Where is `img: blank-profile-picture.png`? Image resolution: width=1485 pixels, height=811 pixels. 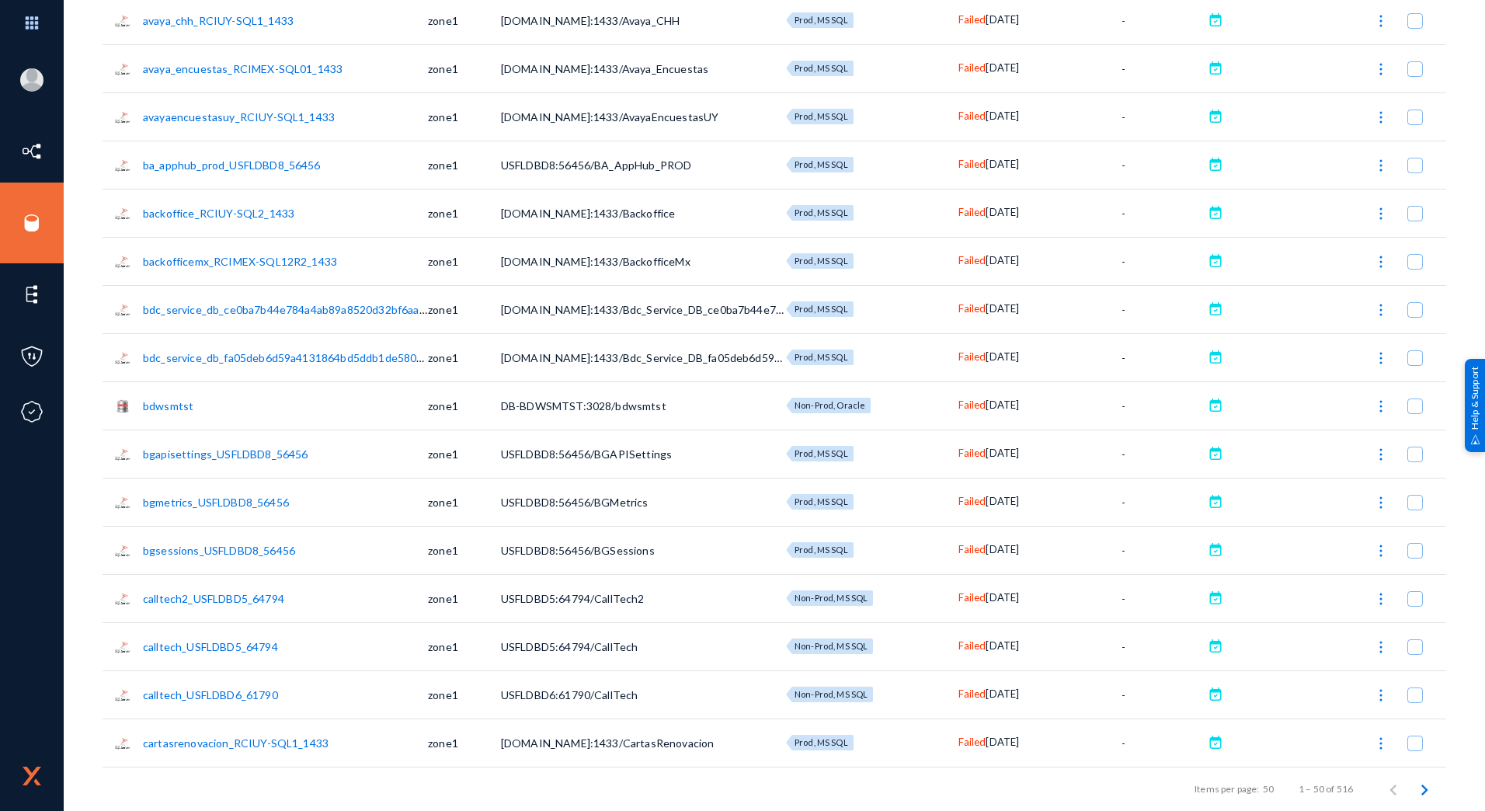 img: blank-profile-picture.png is located at coordinates (32, 80).